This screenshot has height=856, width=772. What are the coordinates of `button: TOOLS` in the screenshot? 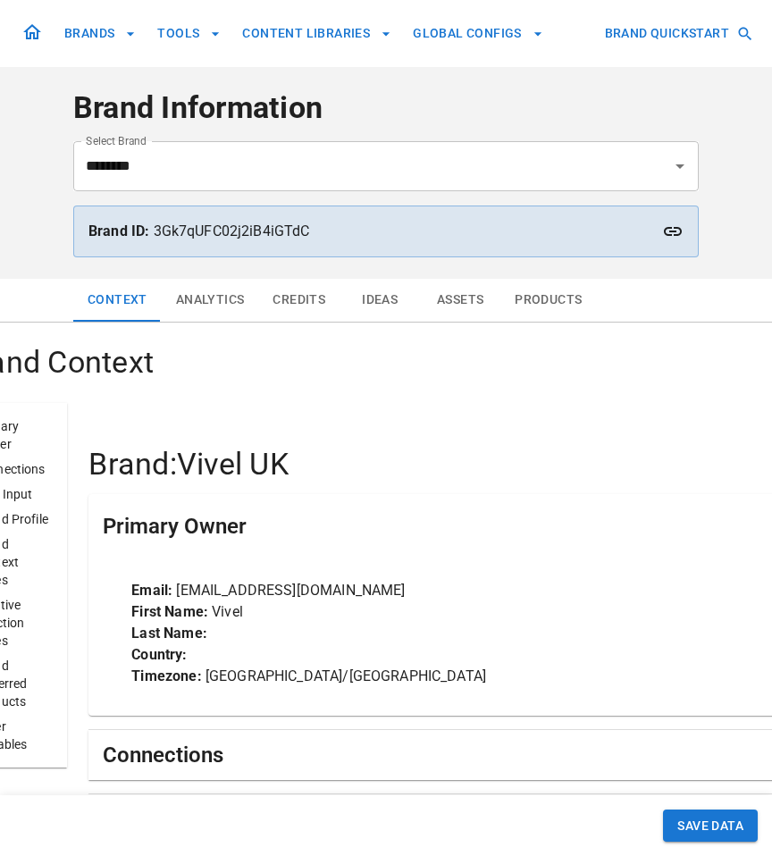 It's located at (189, 33).